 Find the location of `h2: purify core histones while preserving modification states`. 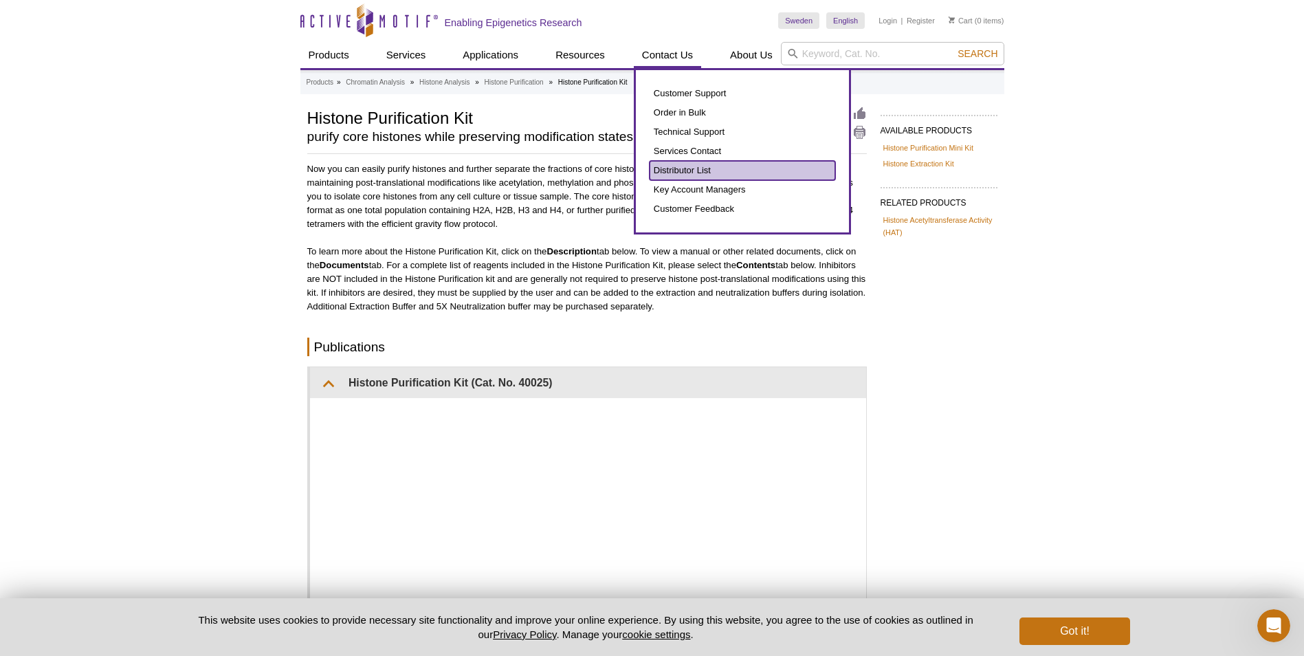

h2: purify core histones while preserving modification states is located at coordinates (554, 137).